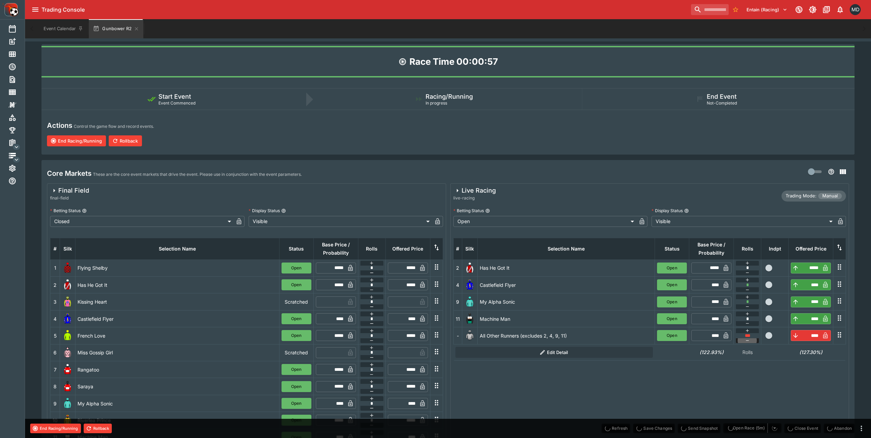 The width and height of the screenshot is (871, 438). What do you see at coordinates (545, 222) in the screenshot?
I see `div: Open` at bounding box center [545, 222].